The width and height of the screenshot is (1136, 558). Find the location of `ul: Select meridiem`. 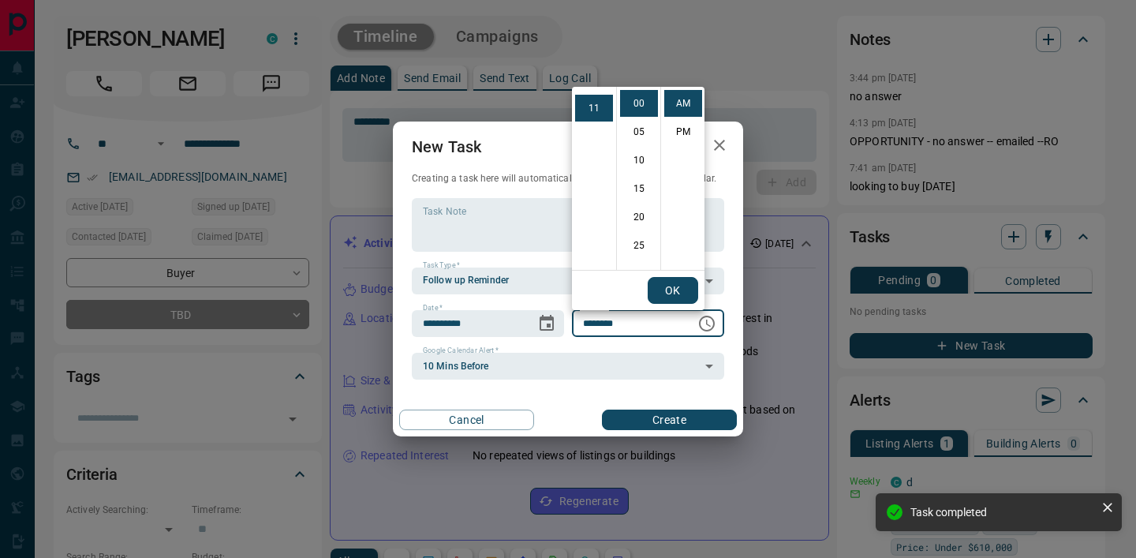

ul: Select meridiem is located at coordinates (682, 178).